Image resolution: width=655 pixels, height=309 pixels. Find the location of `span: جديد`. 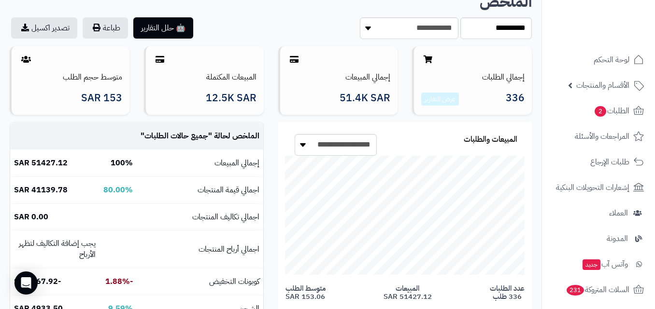

span: جديد is located at coordinates (591, 265).